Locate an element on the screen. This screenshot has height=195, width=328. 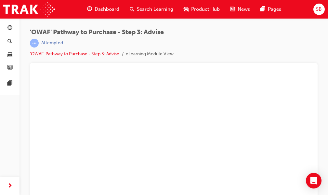
a: search-iconSearch Learning is located at coordinates (152, 9).